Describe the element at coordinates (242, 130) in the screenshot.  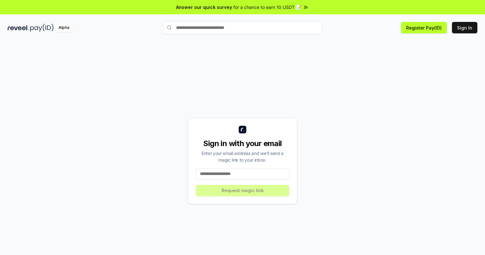
I see `img: logo_small` at that location.